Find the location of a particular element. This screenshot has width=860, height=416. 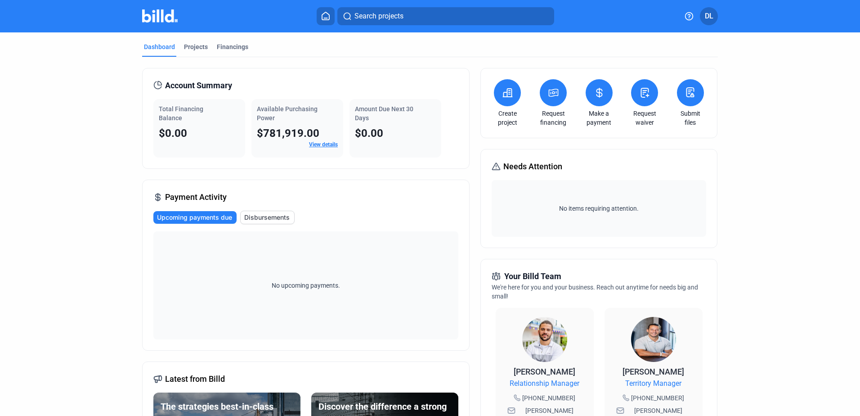

a: Request financing is located at coordinates (553, 118).